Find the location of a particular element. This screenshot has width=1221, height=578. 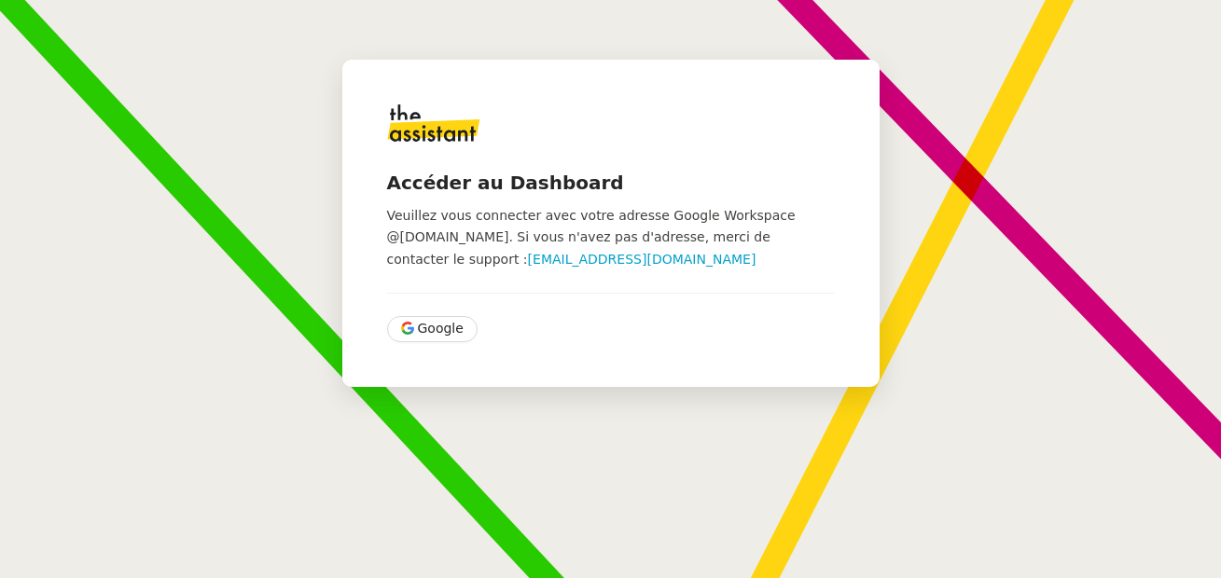

span: Google is located at coordinates (440, 328).